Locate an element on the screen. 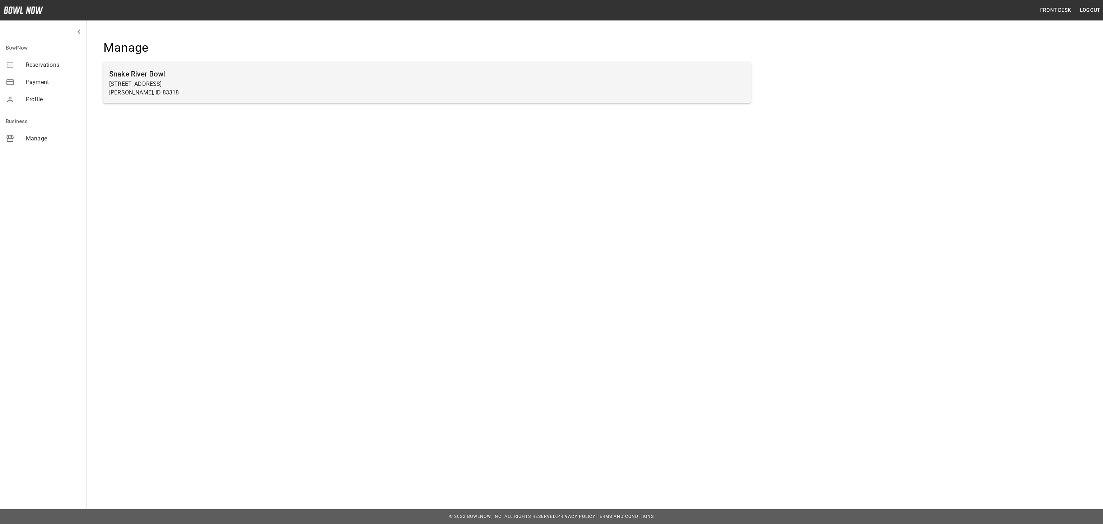 This screenshot has height=524, width=1103. button: Logout is located at coordinates (1090, 10).